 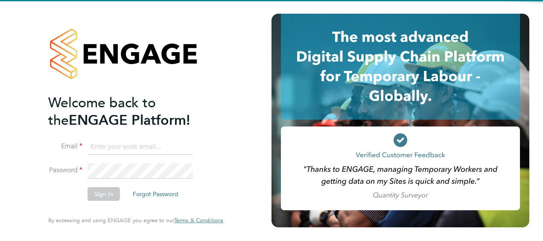 What do you see at coordinates (155, 194) in the screenshot?
I see `button: Forgot Password` at bounding box center [155, 194].